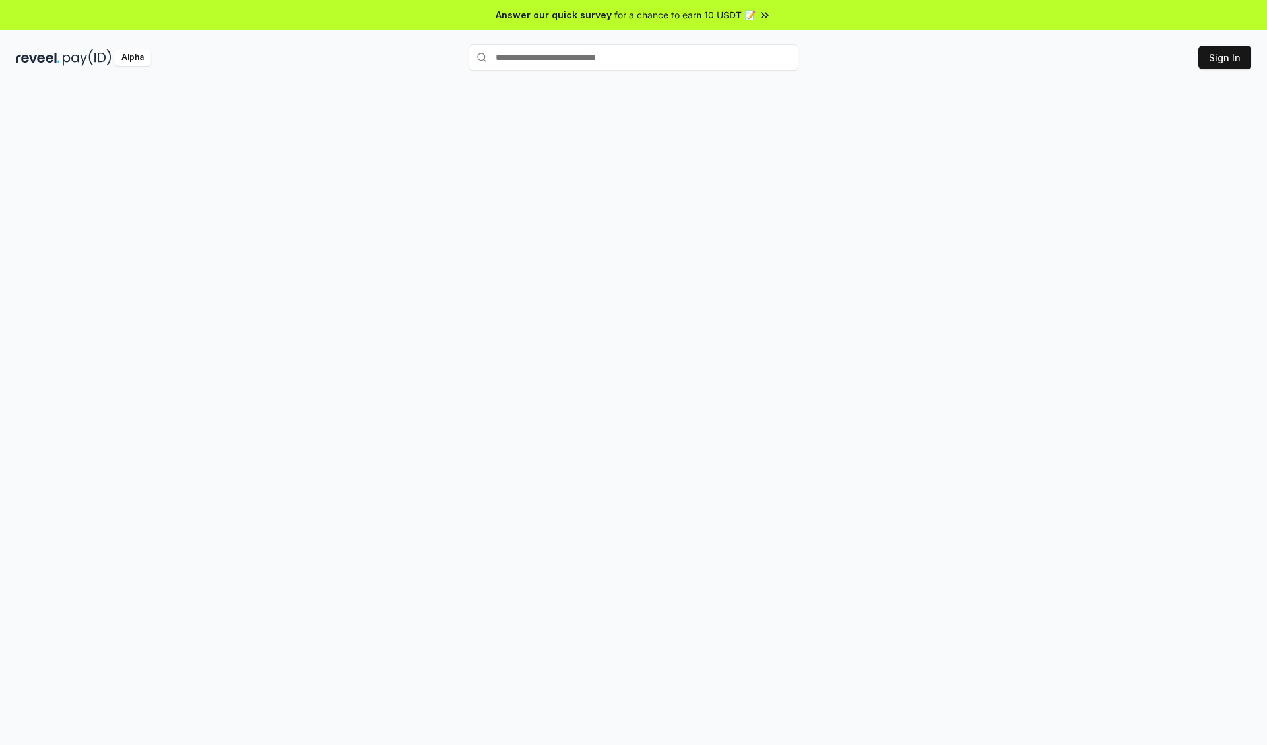 This screenshot has height=745, width=1267. I want to click on button: Sign In, so click(1224, 57).